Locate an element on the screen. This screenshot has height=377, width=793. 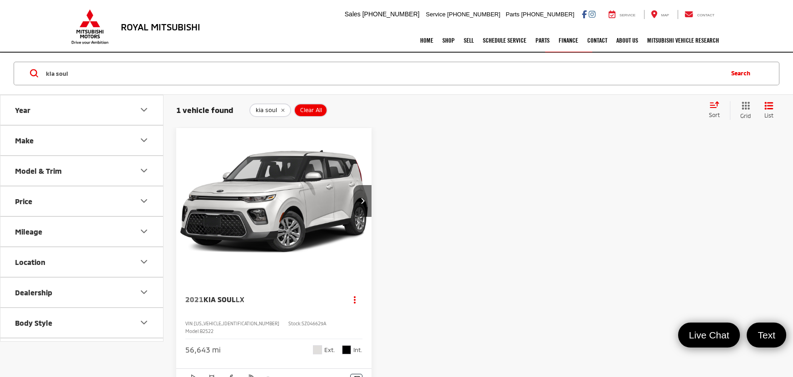
a: Mitsubishi Vehicle Research is located at coordinates (683, 40).